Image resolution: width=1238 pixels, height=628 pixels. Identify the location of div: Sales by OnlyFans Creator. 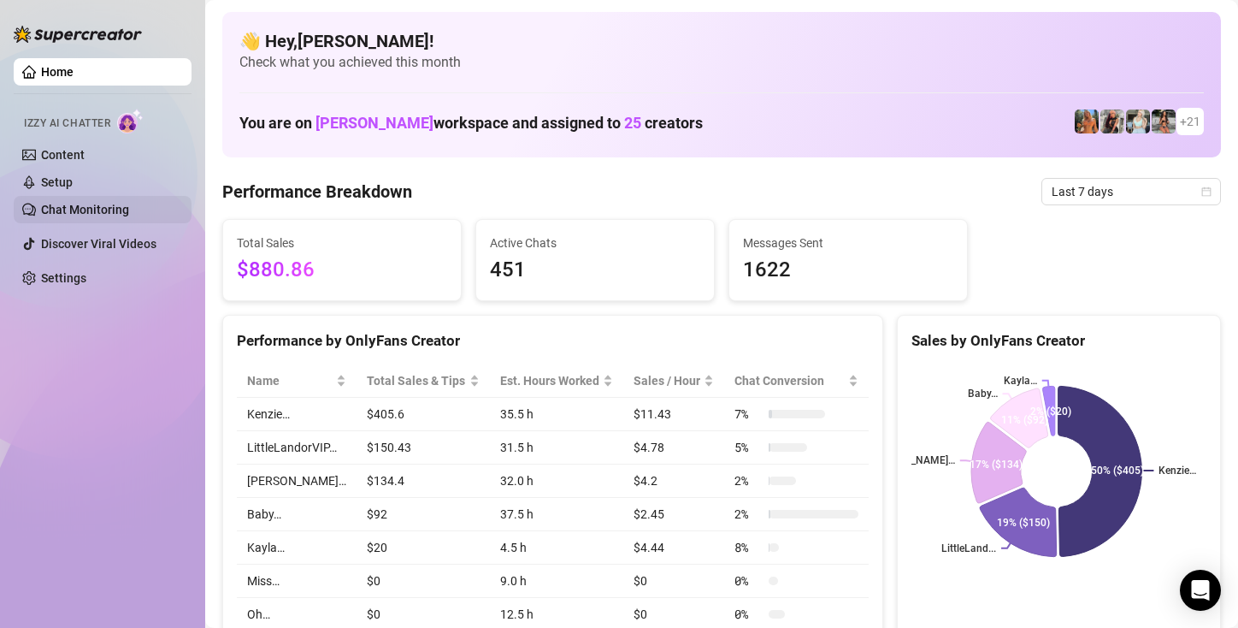
(1058, 340).